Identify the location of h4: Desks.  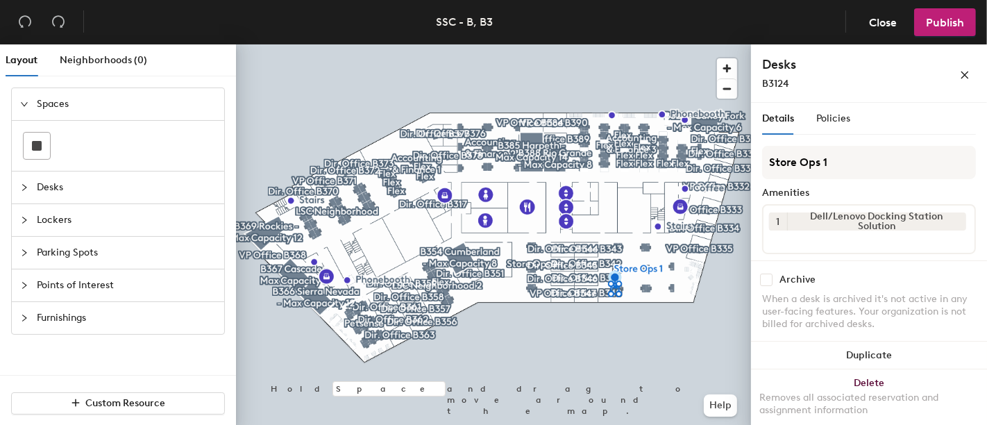
(838, 65).